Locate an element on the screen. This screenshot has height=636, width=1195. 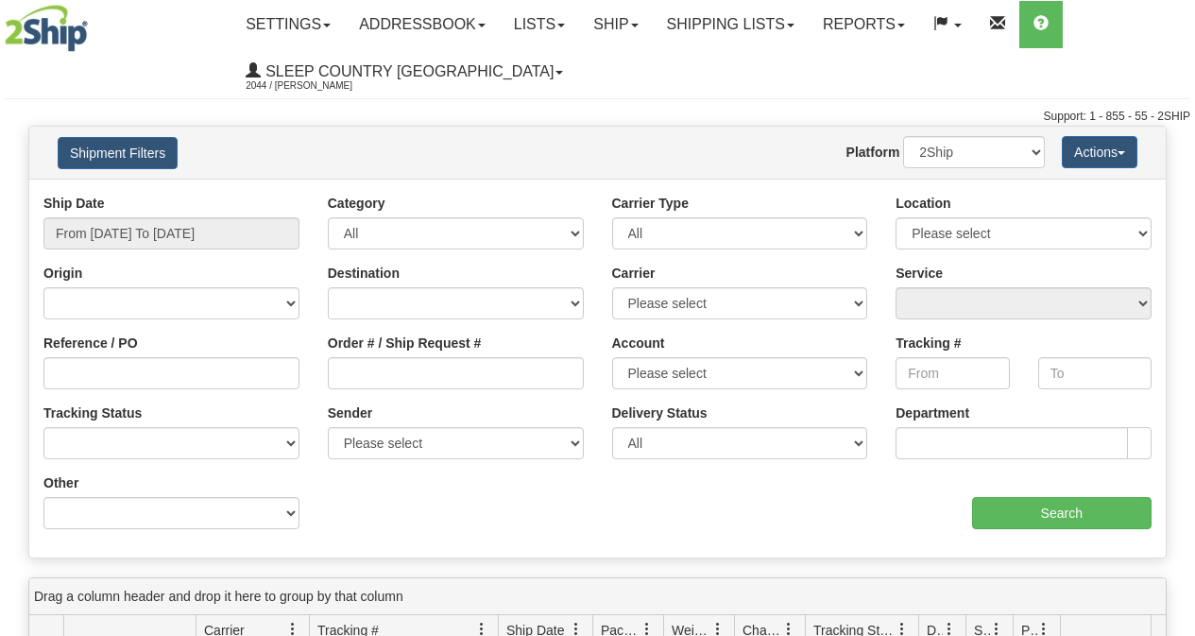
input: To is located at coordinates (1095, 373).